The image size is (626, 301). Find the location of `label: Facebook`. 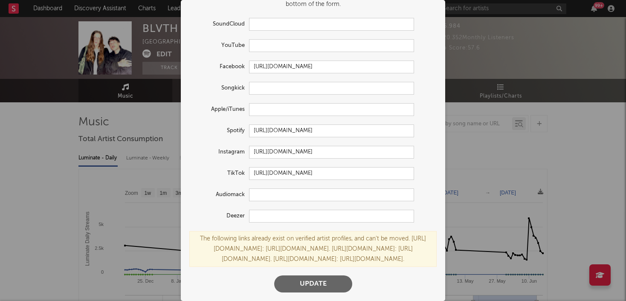

label: Facebook is located at coordinates (219, 67).